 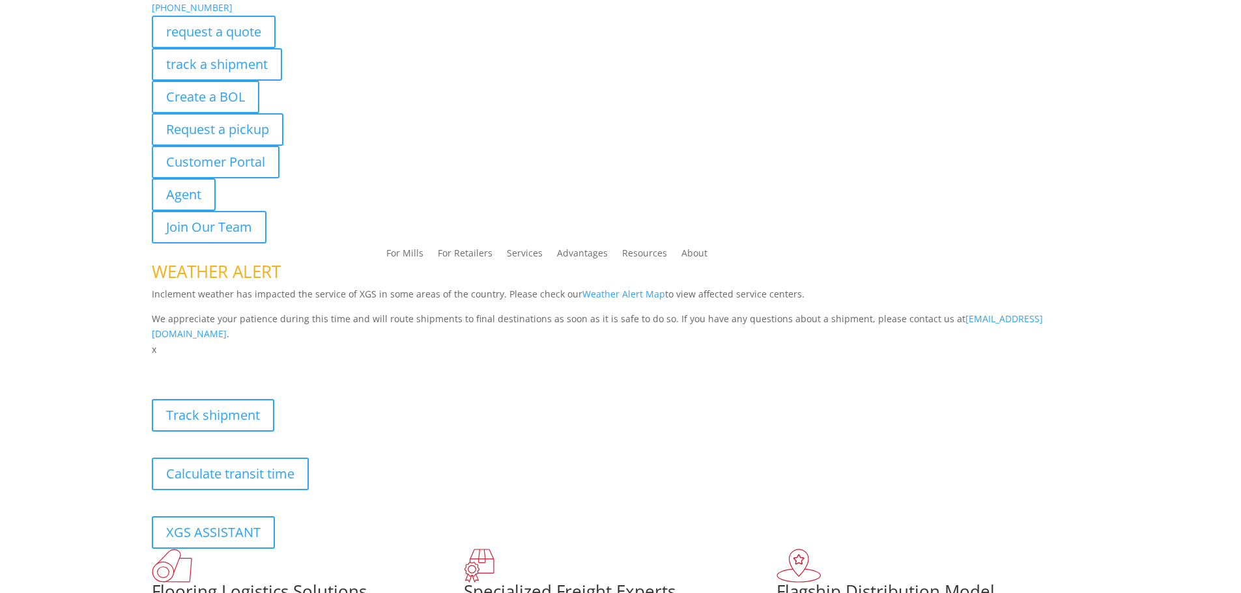 I want to click on span: WEATHER ALERT, so click(x=216, y=272).